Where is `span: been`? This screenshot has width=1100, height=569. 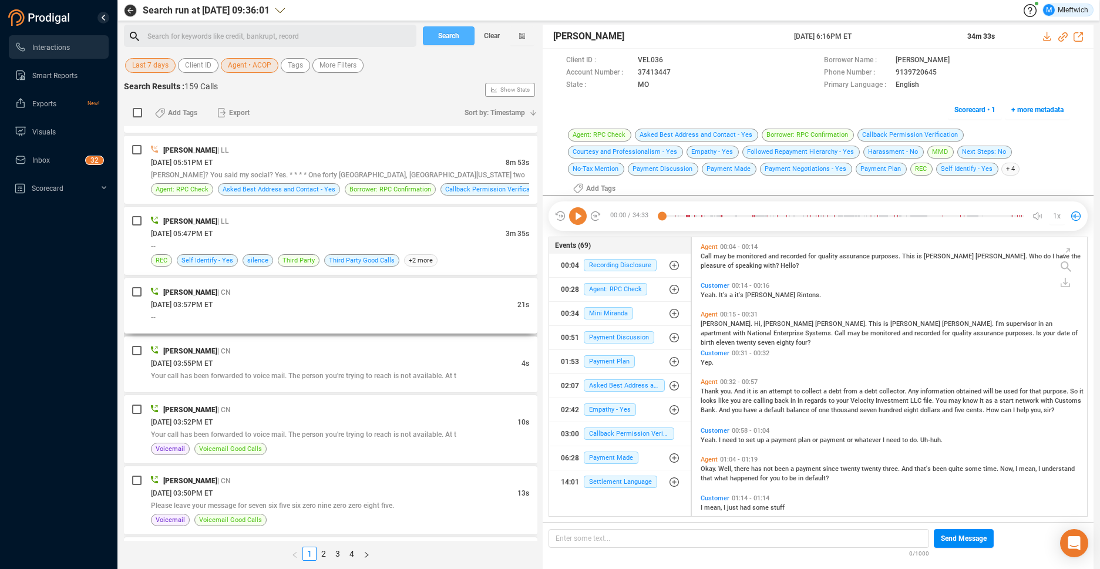 span: been is located at coordinates (782, 468).